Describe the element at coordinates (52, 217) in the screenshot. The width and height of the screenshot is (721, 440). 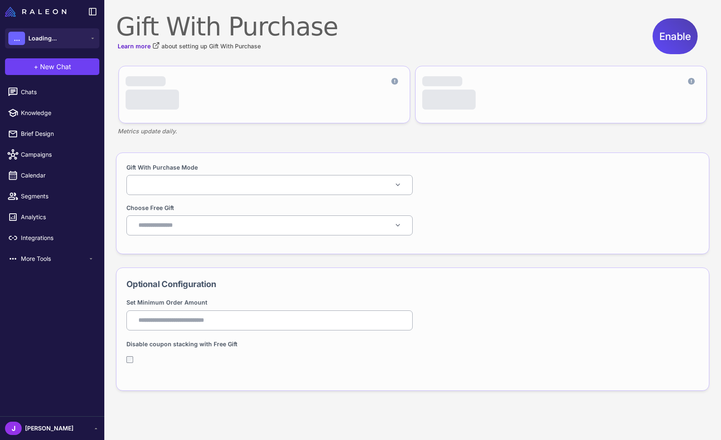
I see `a: Analytics` at that location.